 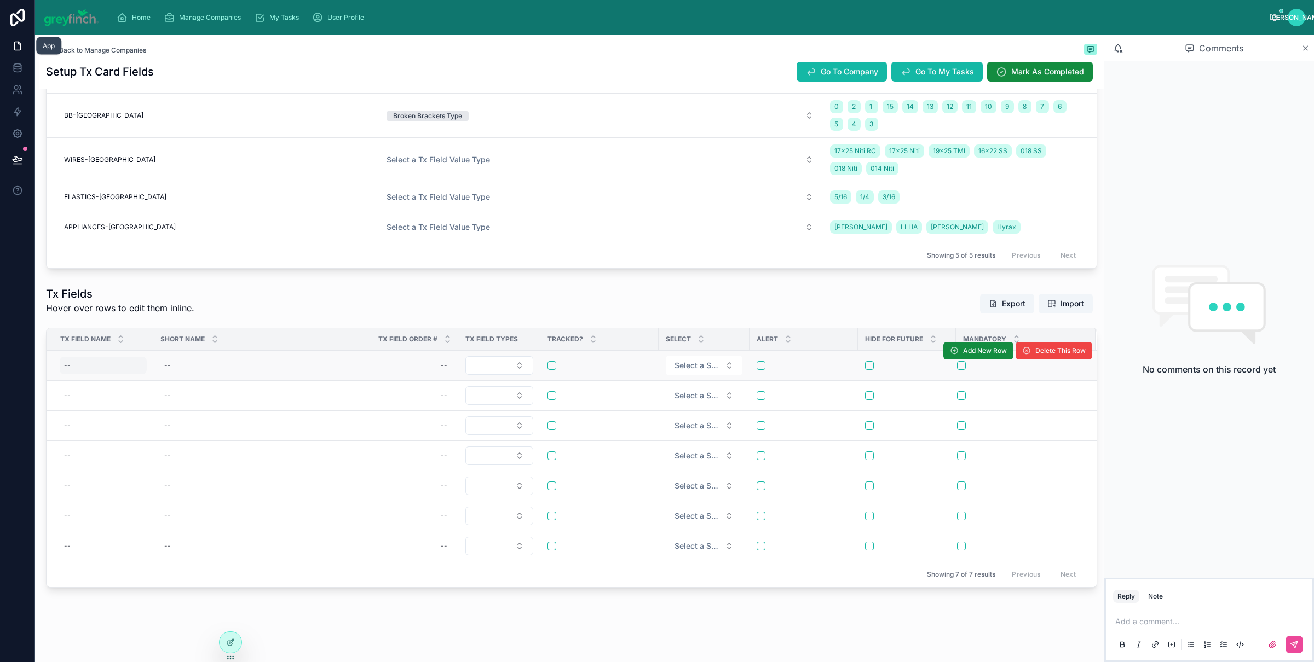 What do you see at coordinates (882, 169) in the screenshot?
I see `a: 014 Niti` at bounding box center [882, 169].